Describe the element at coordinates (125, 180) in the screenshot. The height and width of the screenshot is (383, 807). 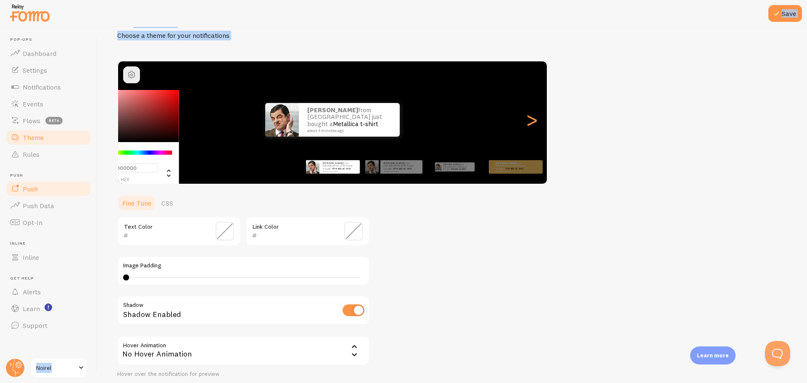
I see `span: hex` at that location.